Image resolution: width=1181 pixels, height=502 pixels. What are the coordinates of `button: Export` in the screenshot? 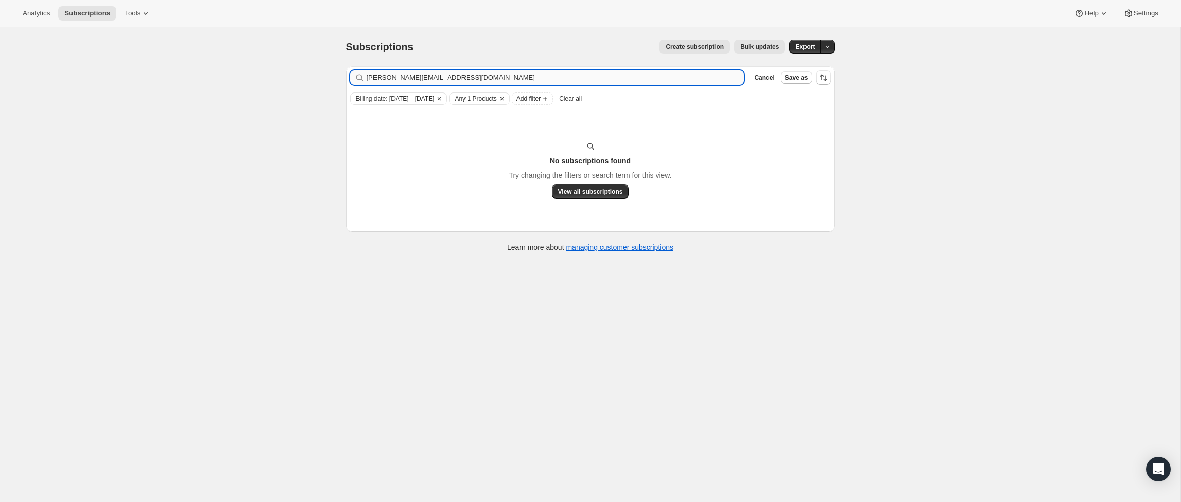 It's located at (805, 47).